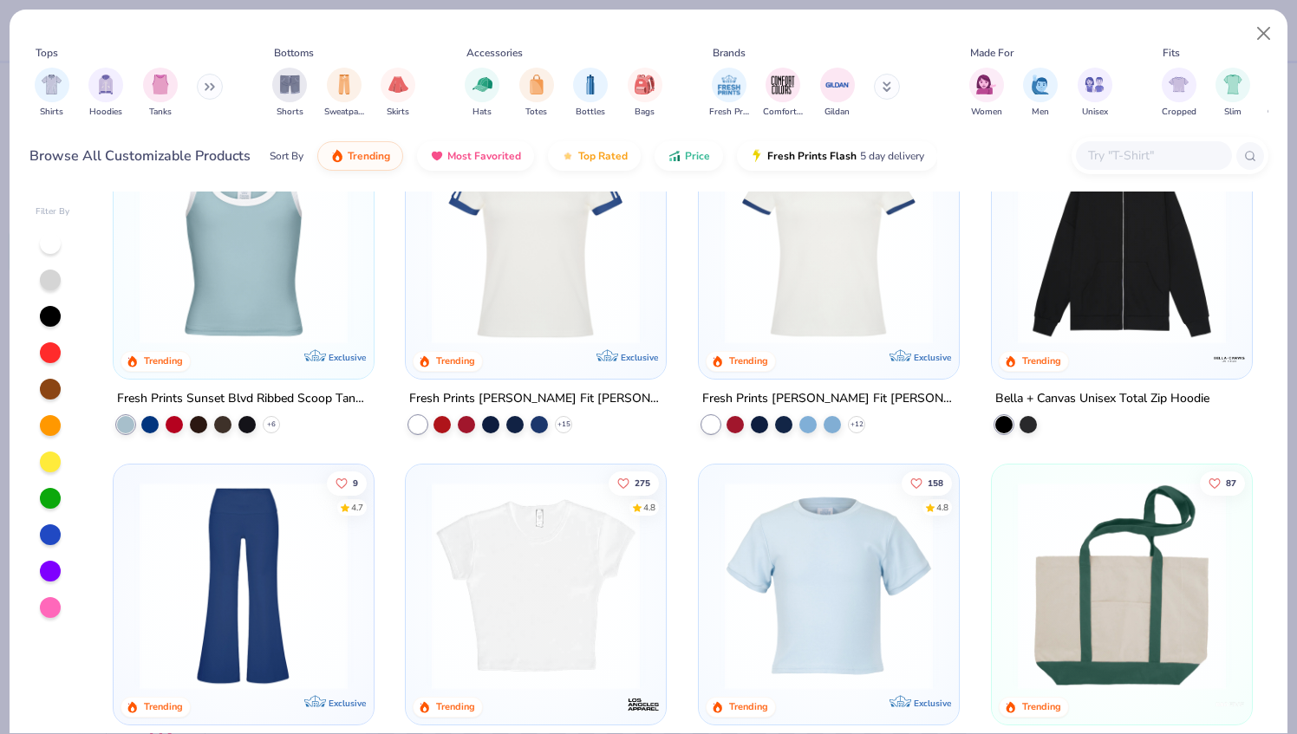 Image resolution: width=1297 pixels, height=734 pixels. Describe the element at coordinates (644, 112) in the screenshot. I see `span: Bags` at that location.